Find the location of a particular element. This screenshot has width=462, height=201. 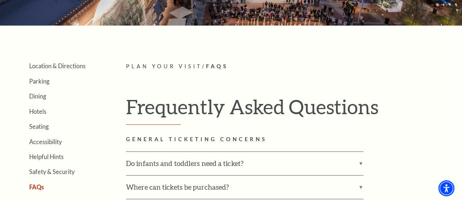

label: Do infants and toddlers need a ticket? is located at coordinates (244, 163).